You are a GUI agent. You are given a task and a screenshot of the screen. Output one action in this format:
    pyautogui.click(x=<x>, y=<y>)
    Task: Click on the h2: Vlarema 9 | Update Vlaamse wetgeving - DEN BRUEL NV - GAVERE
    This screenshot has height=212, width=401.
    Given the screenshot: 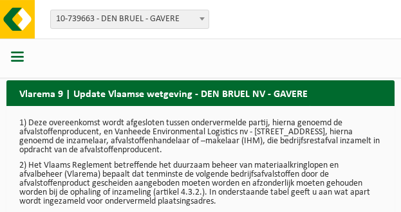 What is the action you would take?
    pyautogui.click(x=164, y=93)
    